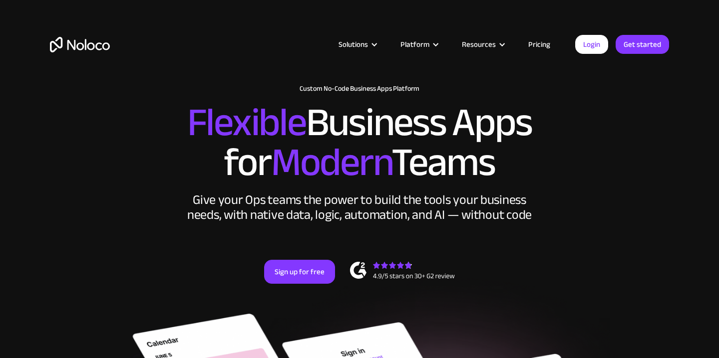 The image size is (719, 358). Describe the element at coordinates (591, 44) in the screenshot. I see `a: Login` at that location.